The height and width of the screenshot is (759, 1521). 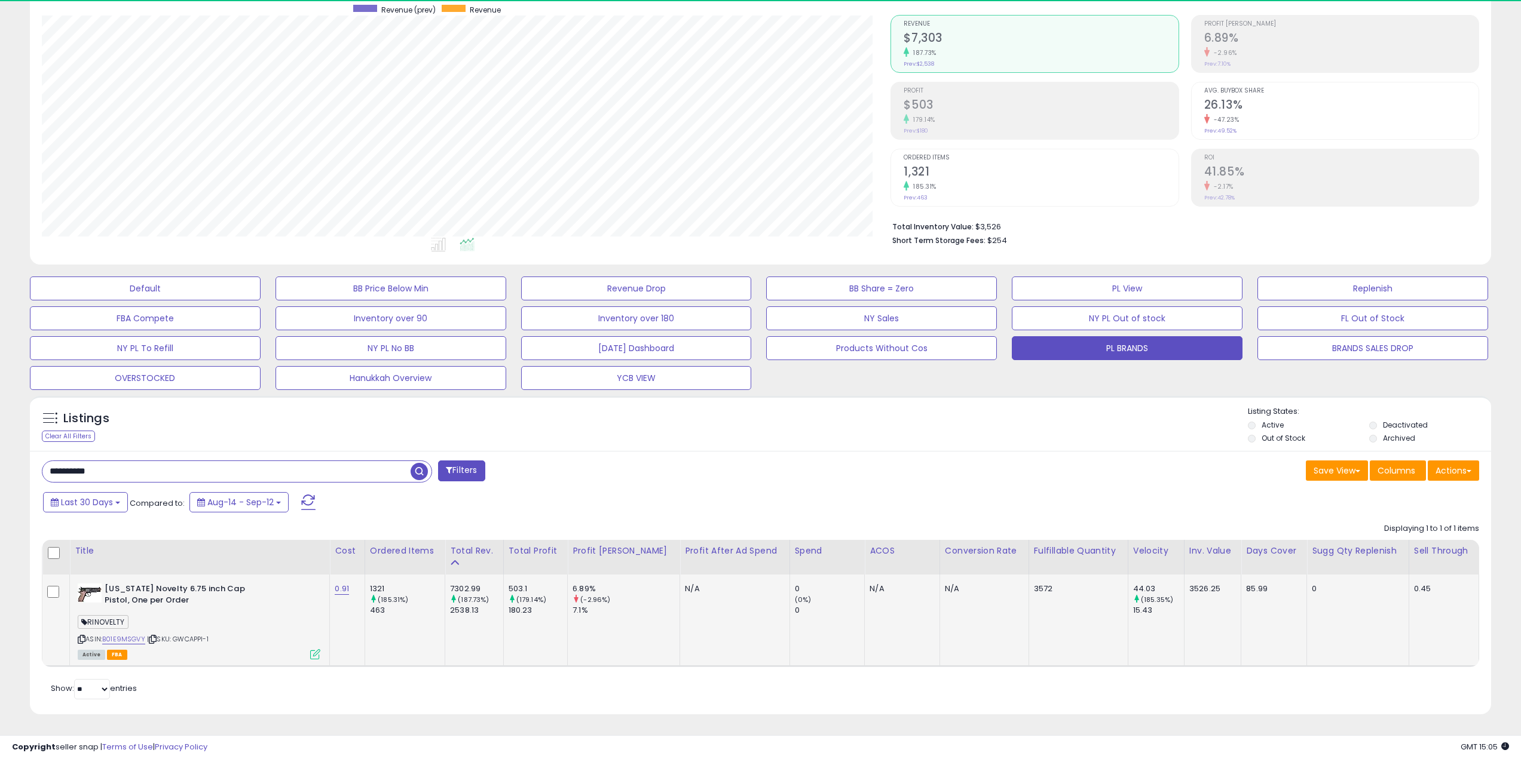 What do you see at coordinates (240, 502) in the screenshot?
I see `span: Aug-14 - Sep-12` at bounding box center [240, 502].